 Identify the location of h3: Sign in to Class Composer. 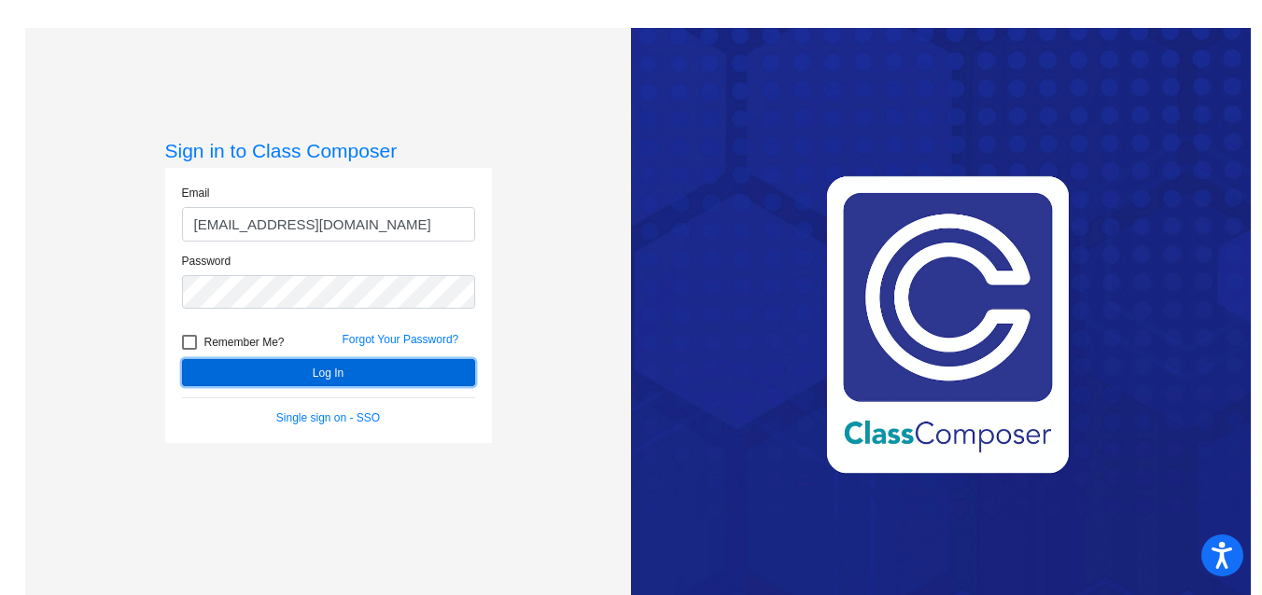
(329, 150).